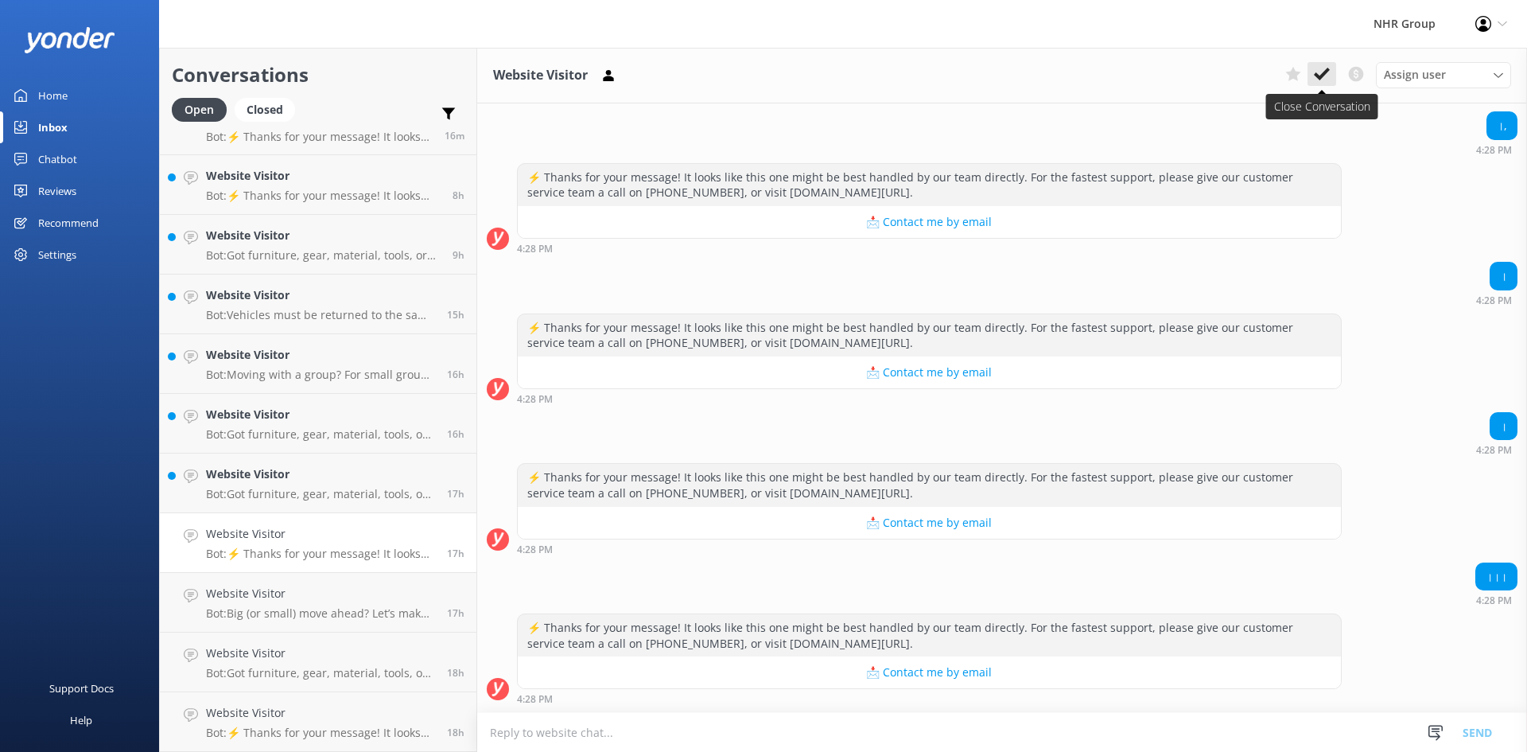 The width and height of the screenshot is (1527, 752). I want to click on div: Help, so click(81, 720).